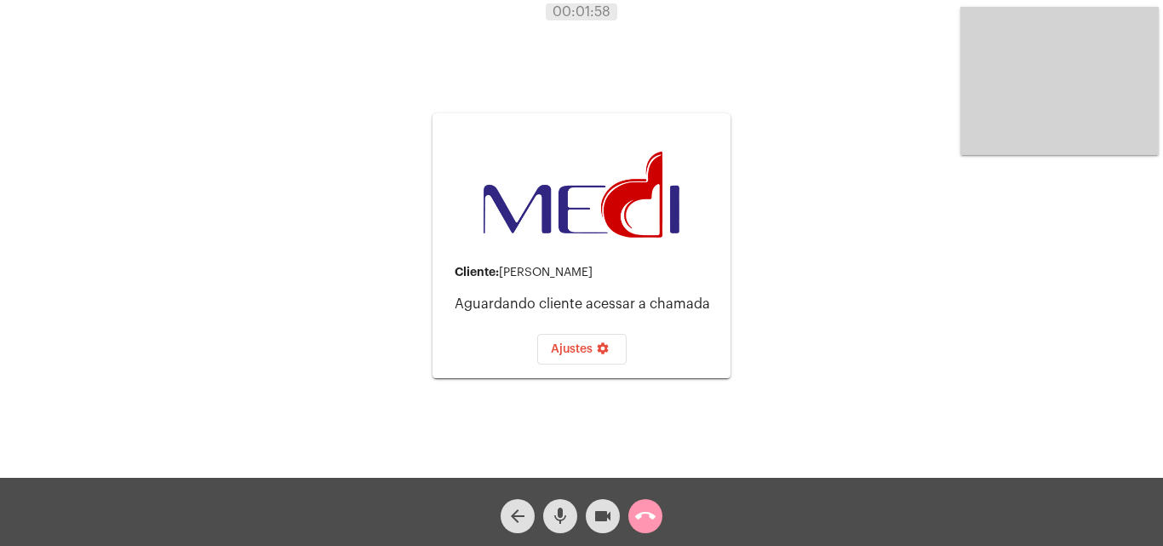  Describe the element at coordinates (477, 272) in the screenshot. I see `strong: Cliente:` at that location.